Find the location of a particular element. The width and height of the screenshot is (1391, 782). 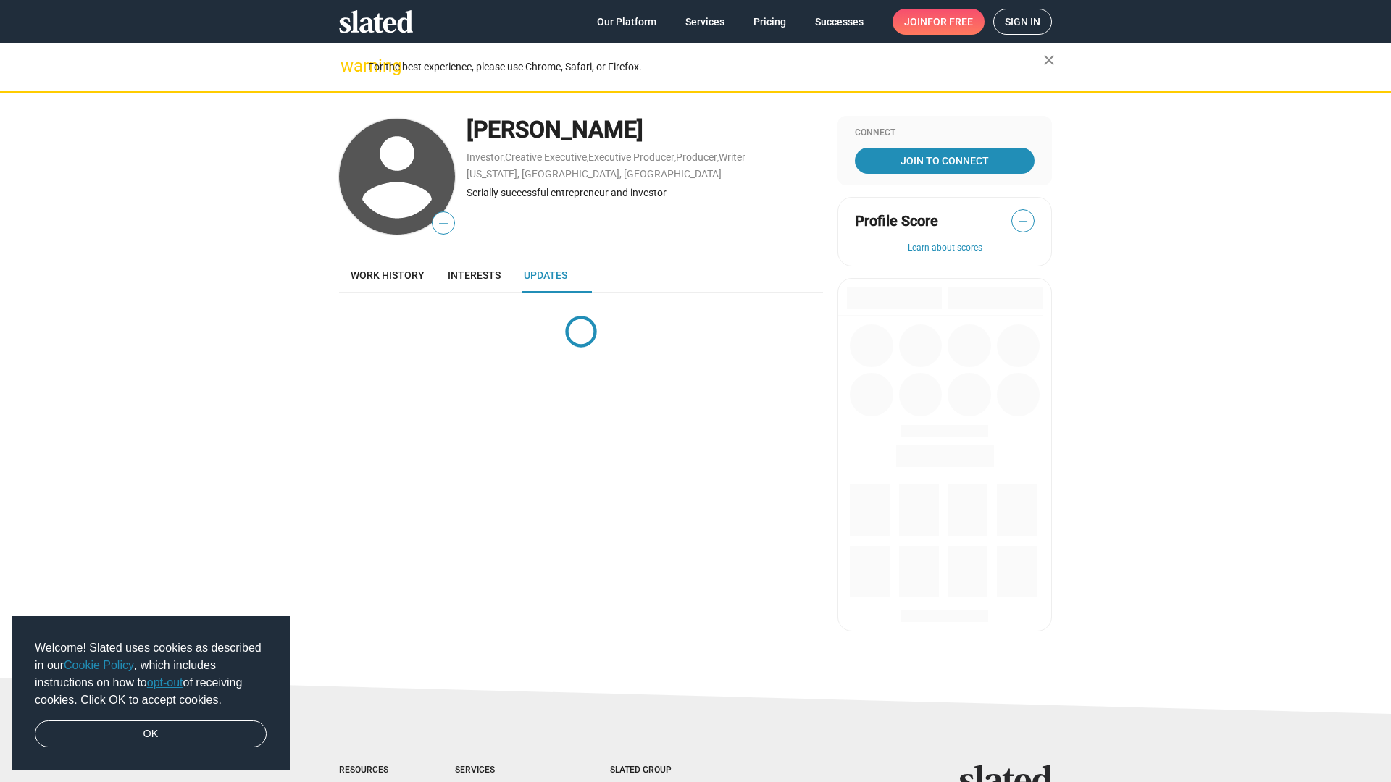

span: Interests is located at coordinates (474, 275).